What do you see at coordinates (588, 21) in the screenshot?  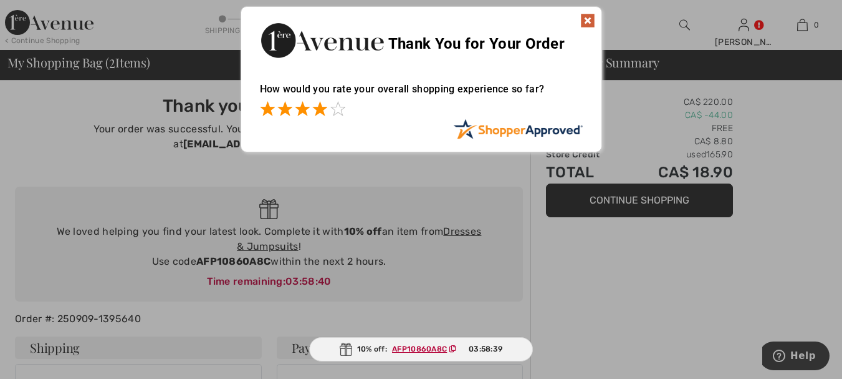 I see `img: x` at bounding box center [588, 21].